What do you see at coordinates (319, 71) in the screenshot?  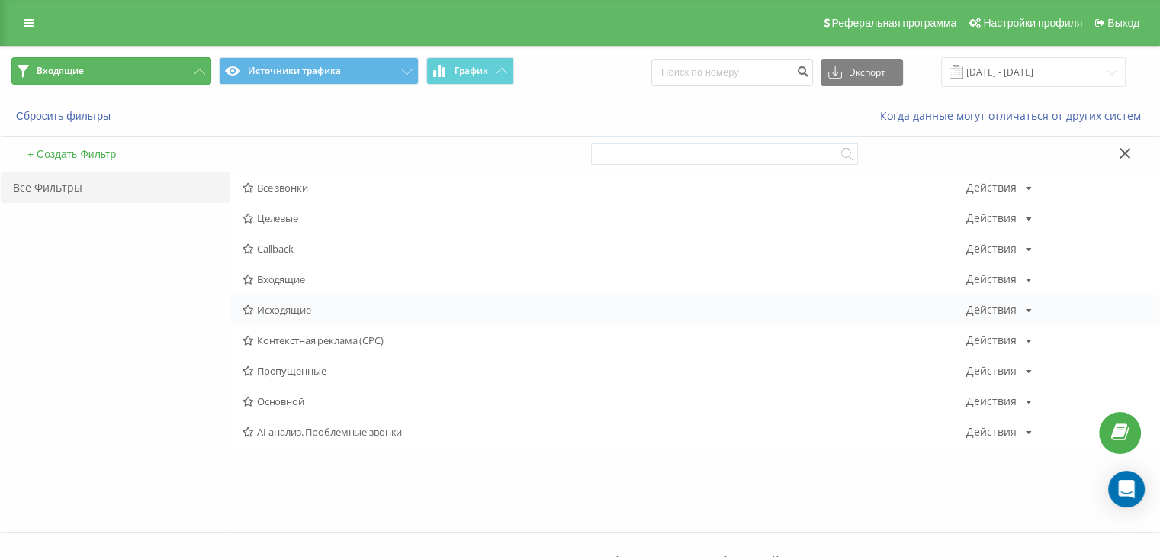 I see `button: Источники трафика` at bounding box center [319, 71].